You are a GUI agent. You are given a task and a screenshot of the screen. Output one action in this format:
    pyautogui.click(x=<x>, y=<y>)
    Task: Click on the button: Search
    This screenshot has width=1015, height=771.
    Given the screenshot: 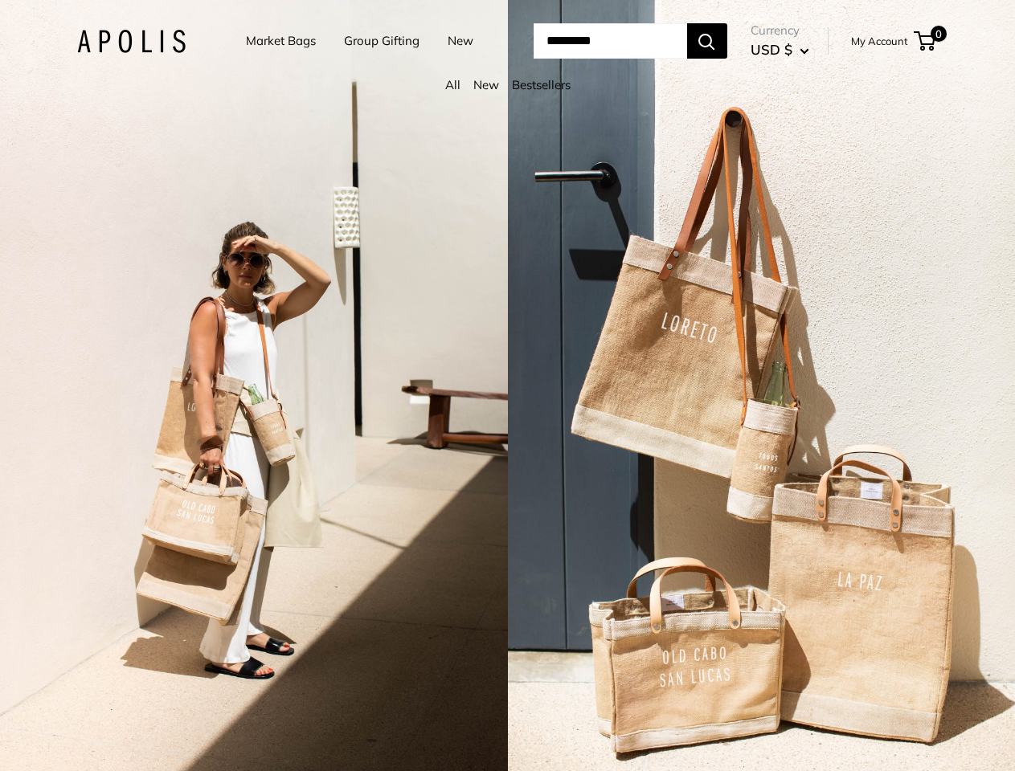 What is the action you would take?
    pyautogui.click(x=707, y=41)
    